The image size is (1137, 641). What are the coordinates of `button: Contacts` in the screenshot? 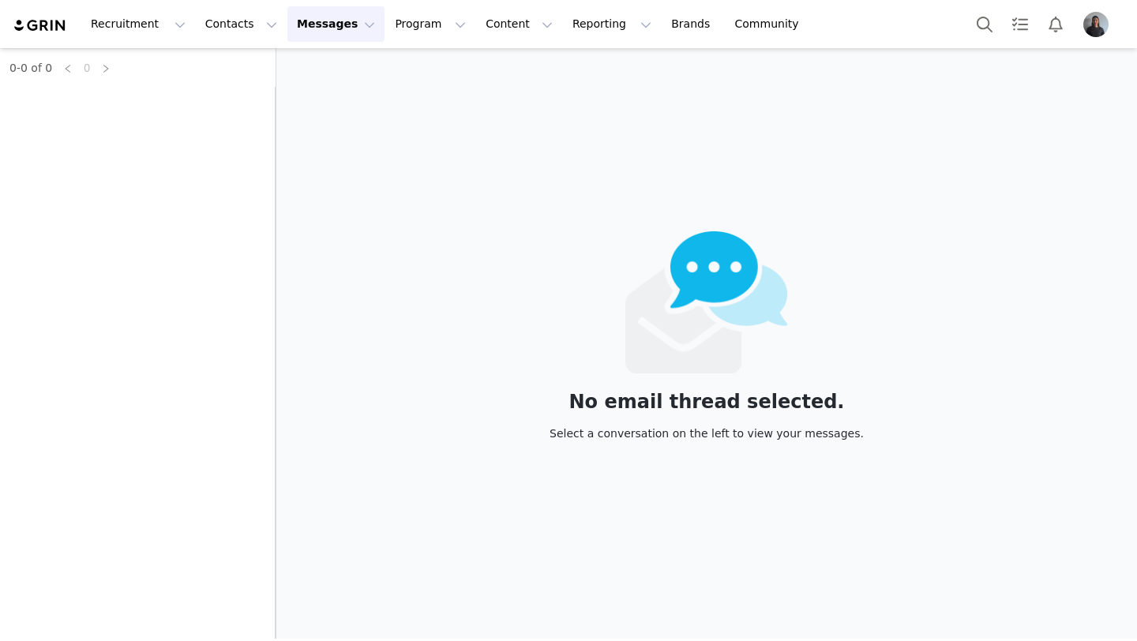 It's located at (241, 24).